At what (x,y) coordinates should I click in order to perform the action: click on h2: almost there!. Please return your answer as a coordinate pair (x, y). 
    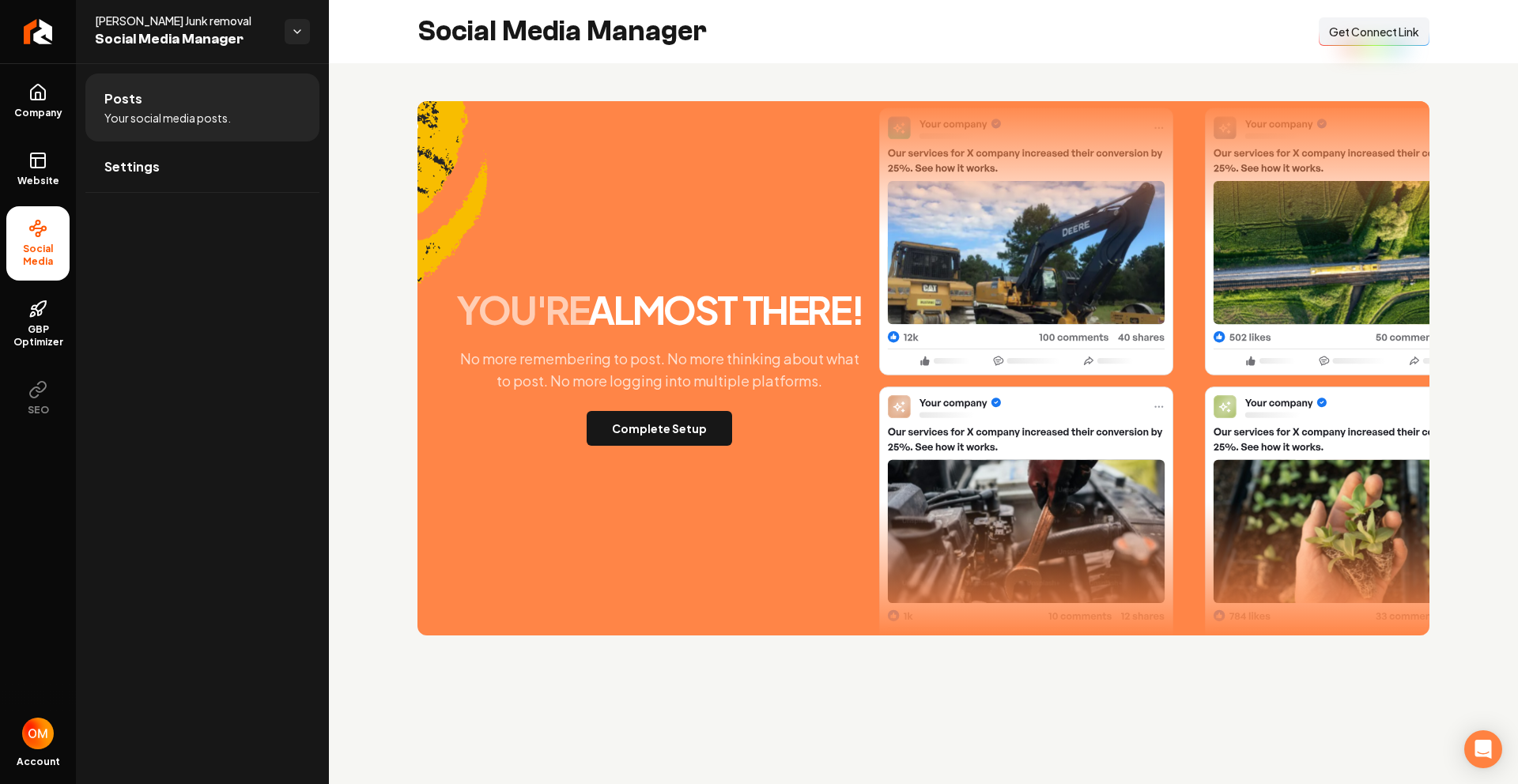
    Looking at the image, I should click on (660, 310).